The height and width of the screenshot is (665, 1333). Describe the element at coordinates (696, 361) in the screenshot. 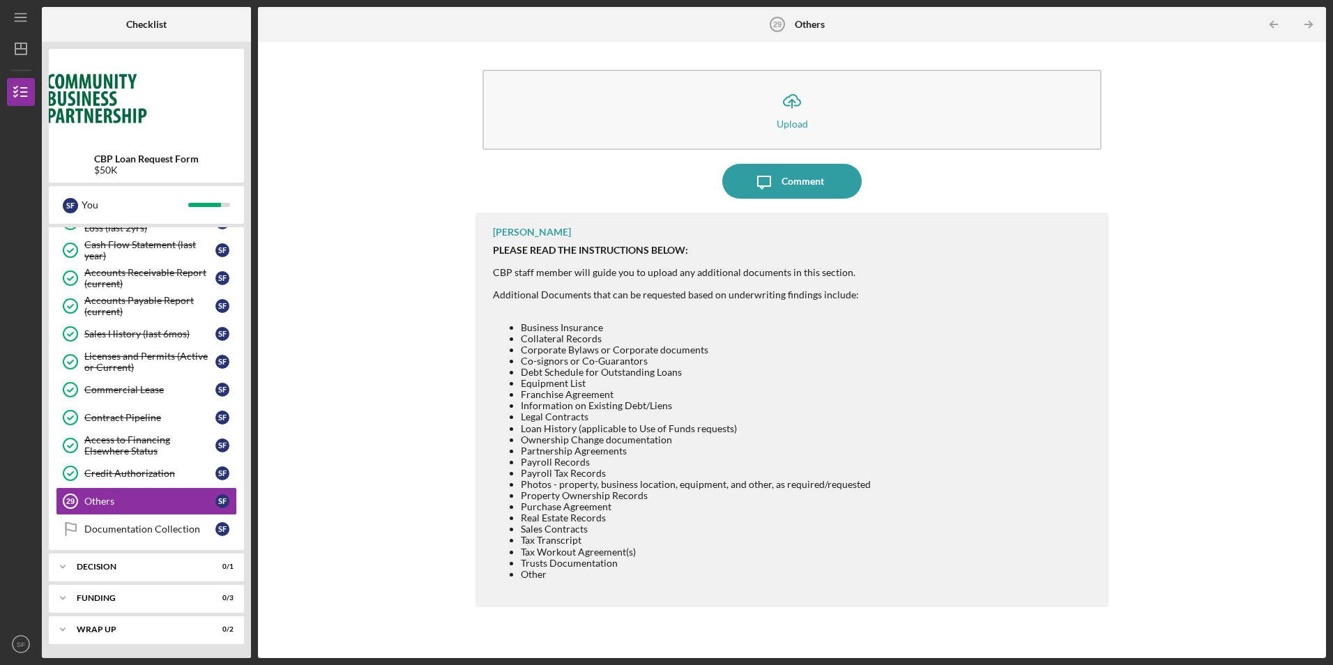

I see `li: Co-signors or Co-Guarantors` at that location.